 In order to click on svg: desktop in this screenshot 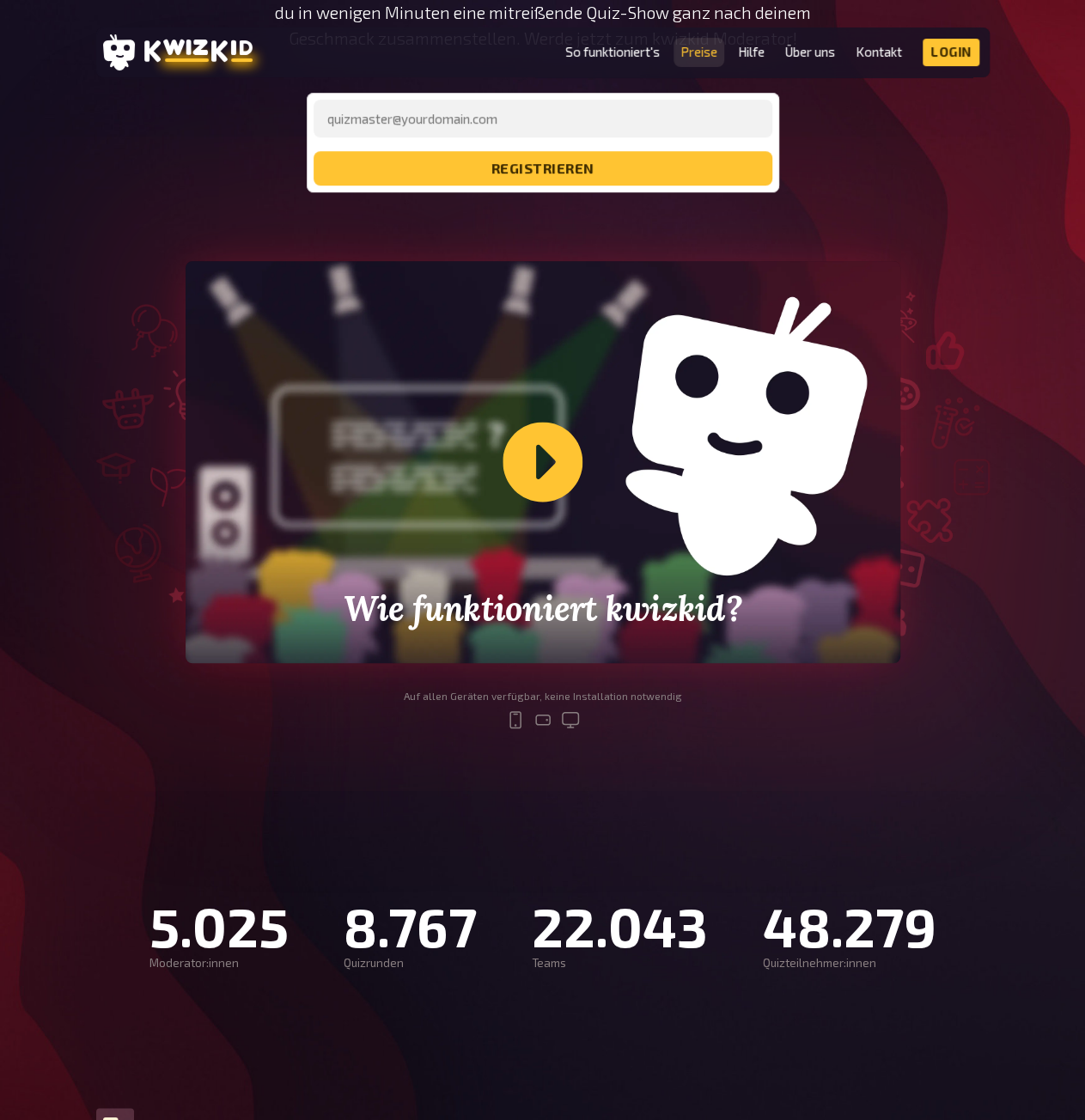, I will do `click(571, 720)`.